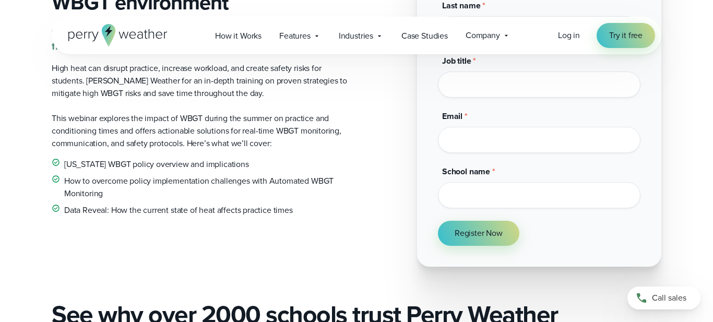 The height and width of the screenshot is (322, 713). I want to click on p: This webinar explores the impact of WBGT during the summer on practice and conditioning times and..., so click(200, 131).